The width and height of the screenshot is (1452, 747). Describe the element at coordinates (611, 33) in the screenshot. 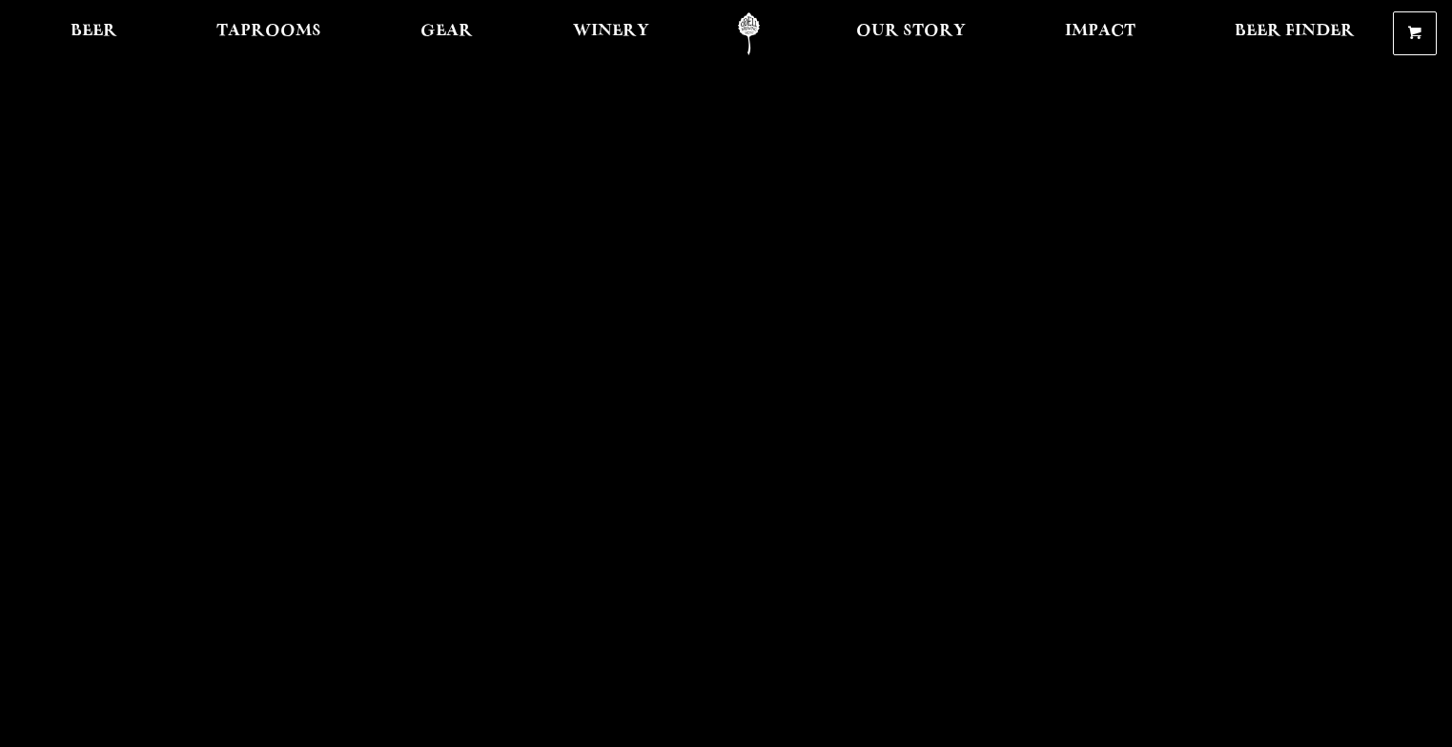

I see `a: Winery` at that location.